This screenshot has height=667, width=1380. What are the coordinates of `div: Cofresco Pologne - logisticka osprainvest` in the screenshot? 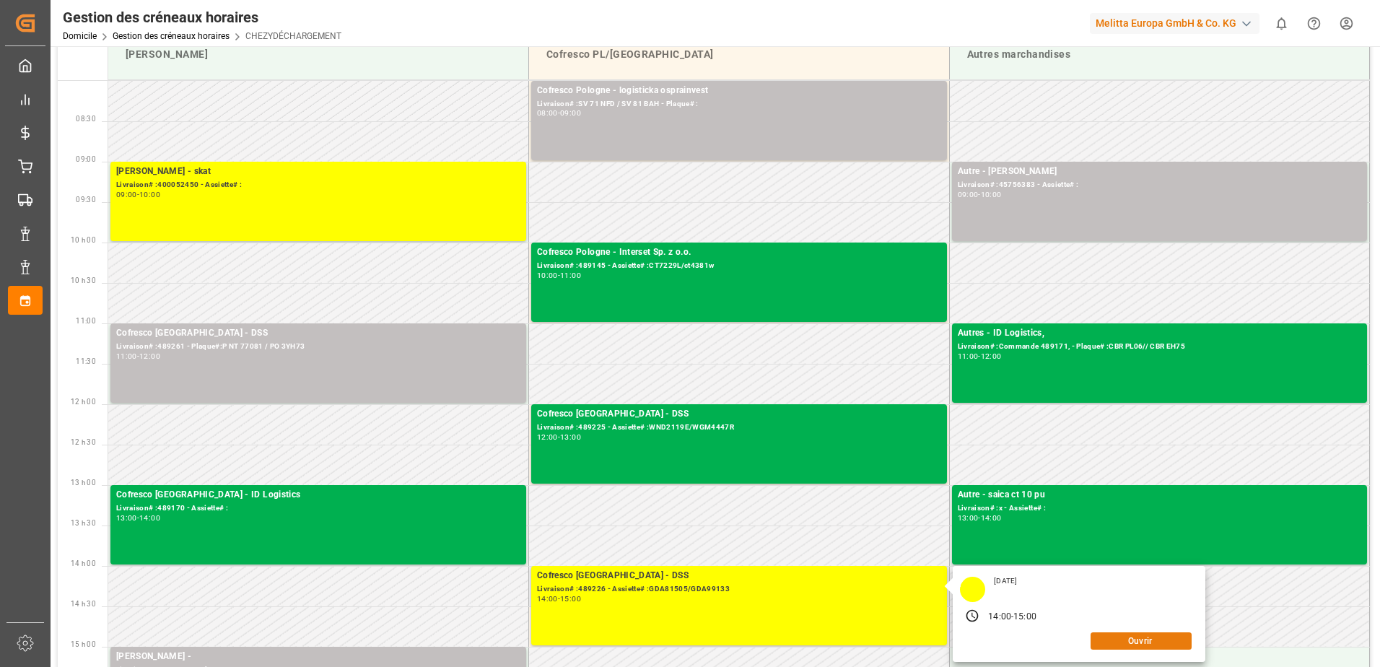 It's located at (739, 91).